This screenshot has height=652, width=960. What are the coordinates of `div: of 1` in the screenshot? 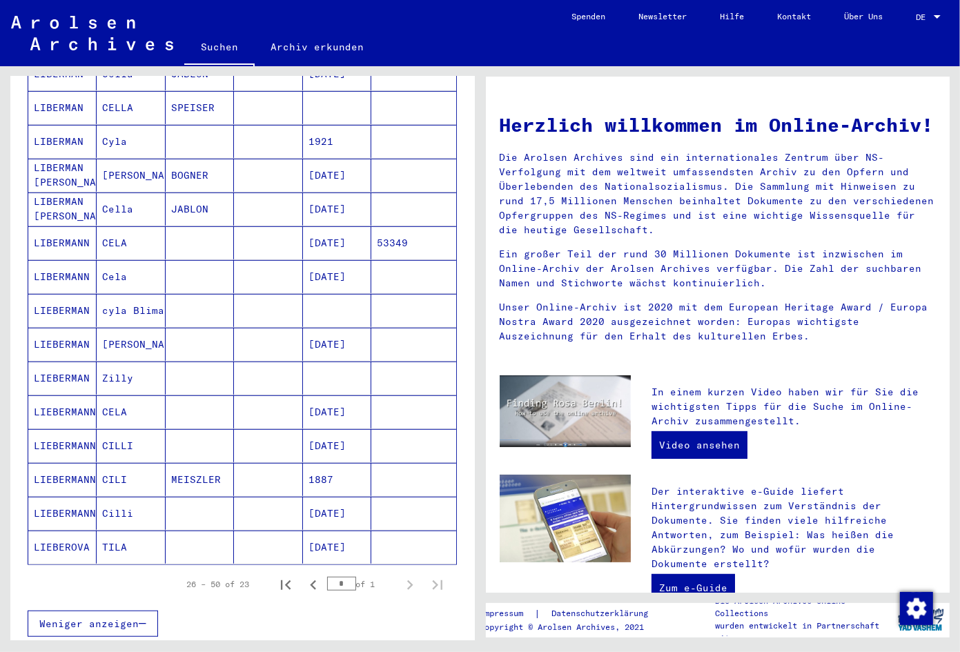 It's located at (362, 584).